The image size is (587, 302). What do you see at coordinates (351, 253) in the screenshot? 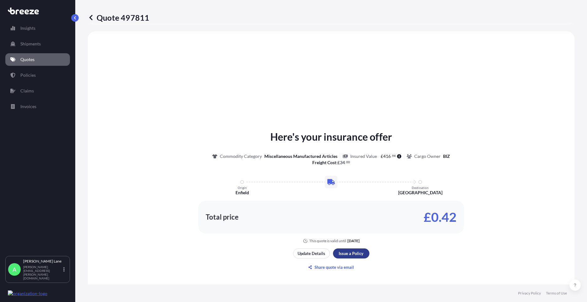
I see `button: Issue a Policy` at bounding box center [351, 253].